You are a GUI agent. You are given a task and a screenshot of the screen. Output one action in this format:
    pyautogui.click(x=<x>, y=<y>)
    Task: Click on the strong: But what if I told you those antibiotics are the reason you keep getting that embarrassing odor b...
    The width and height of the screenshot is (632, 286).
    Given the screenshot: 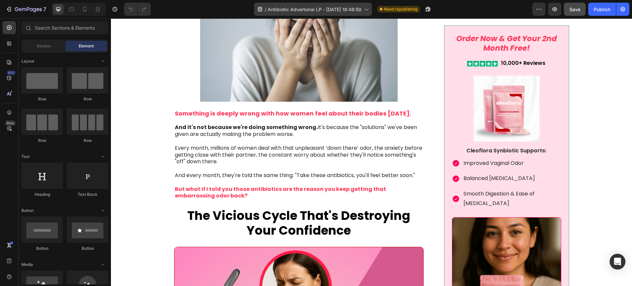 What is the action you would take?
    pyautogui.click(x=169, y=174)
    